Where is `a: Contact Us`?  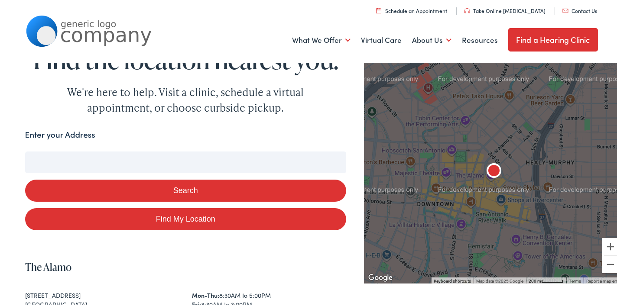
a: Contact Us is located at coordinates (579, 9).